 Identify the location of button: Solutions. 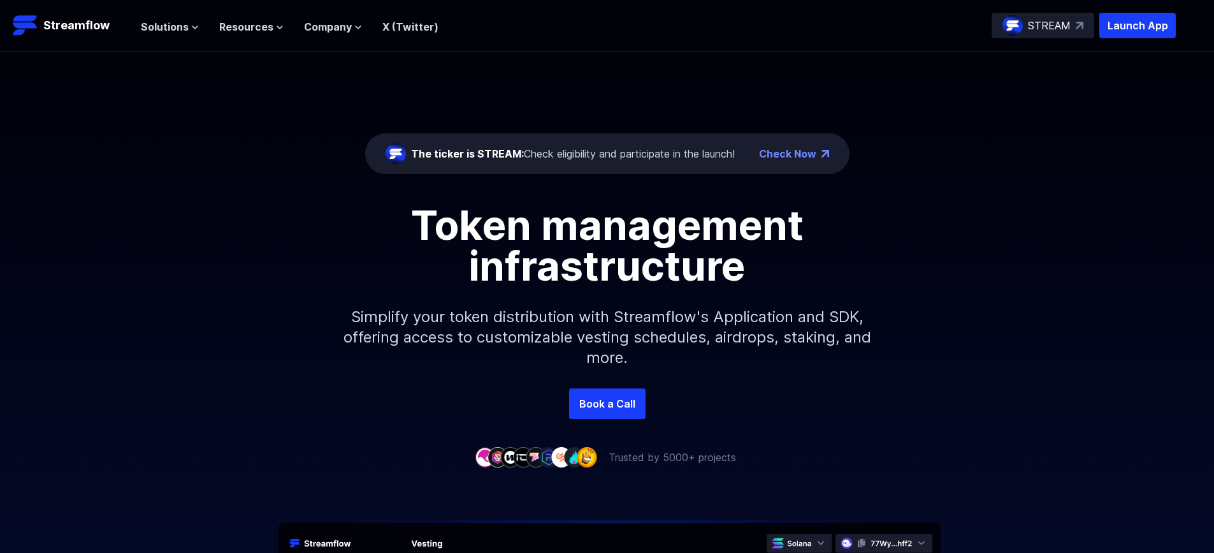
(170, 27).